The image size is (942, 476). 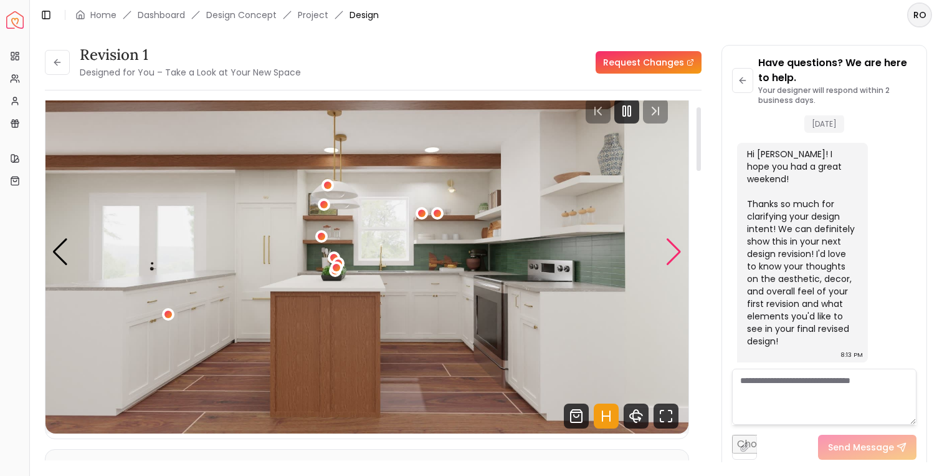 I want to click on a: Dashboard, so click(x=161, y=15).